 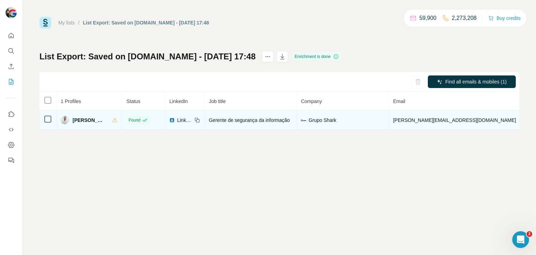 I want to click on button: Search, so click(x=11, y=51).